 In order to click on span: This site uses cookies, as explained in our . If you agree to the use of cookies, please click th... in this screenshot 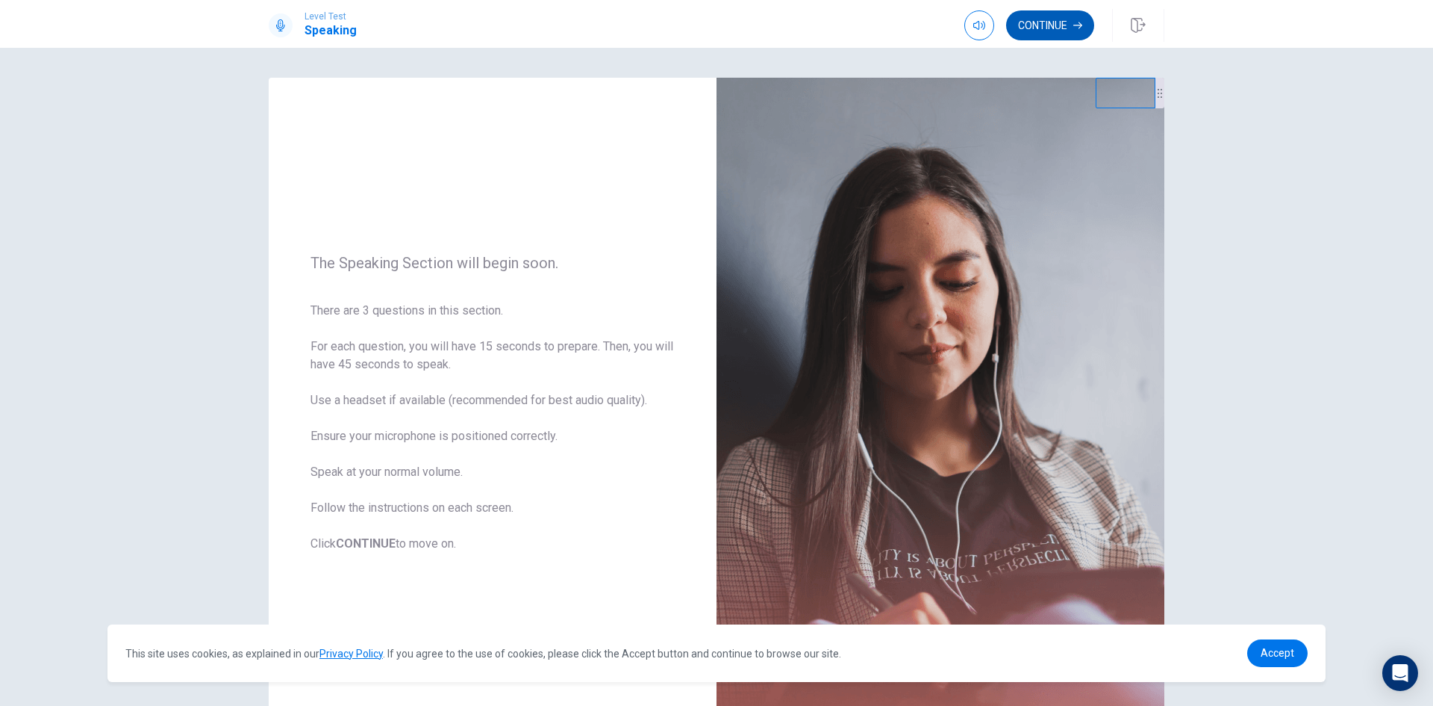, I will do `click(483, 653)`.